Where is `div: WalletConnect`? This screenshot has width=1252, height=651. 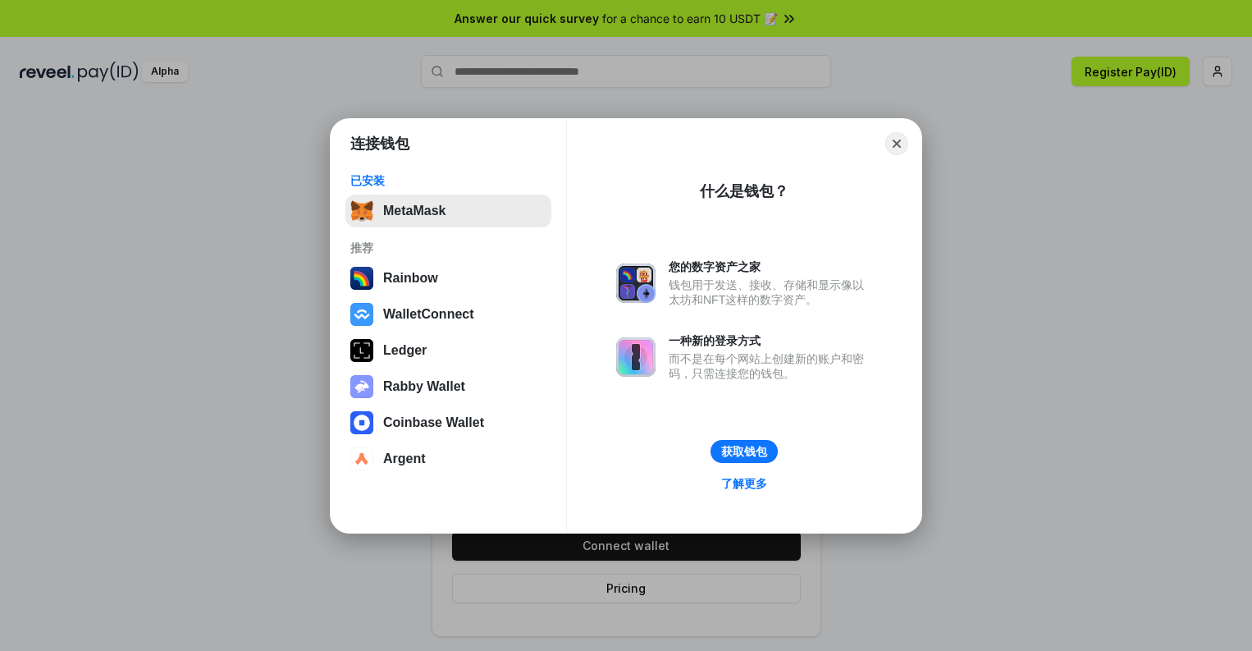
div: WalletConnect is located at coordinates (428, 314).